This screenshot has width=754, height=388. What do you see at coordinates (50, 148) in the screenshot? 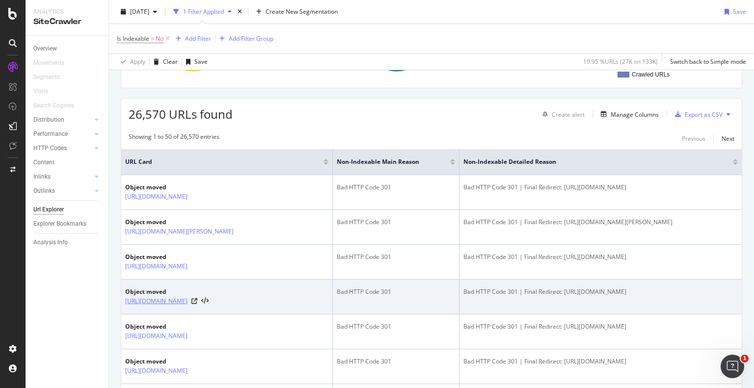
I see `div: HTTP Codes` at bounding box center [50, 148].